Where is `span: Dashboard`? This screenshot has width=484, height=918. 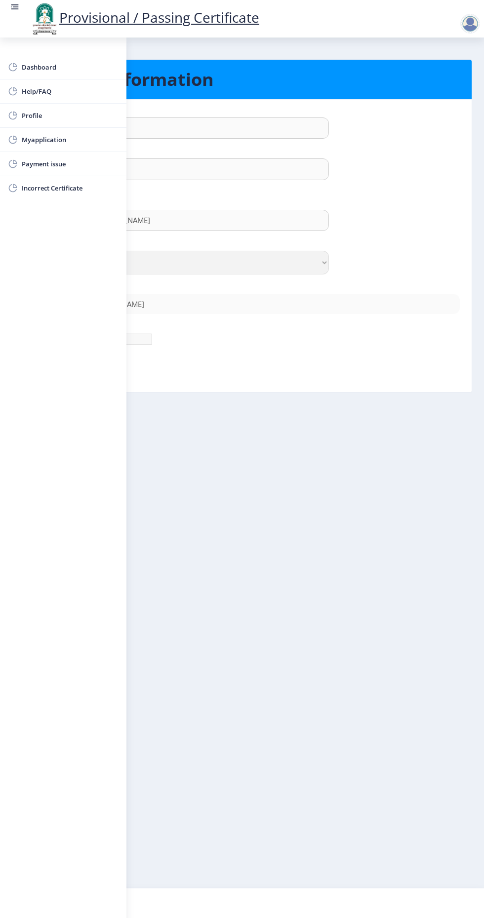
span: Dashboard is located at coordinates (70, 67).